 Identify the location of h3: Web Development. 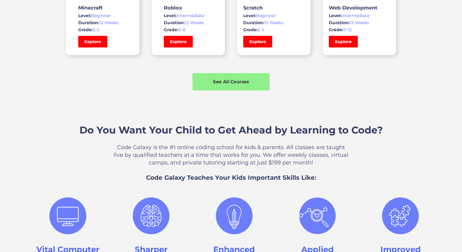
(360, 8).